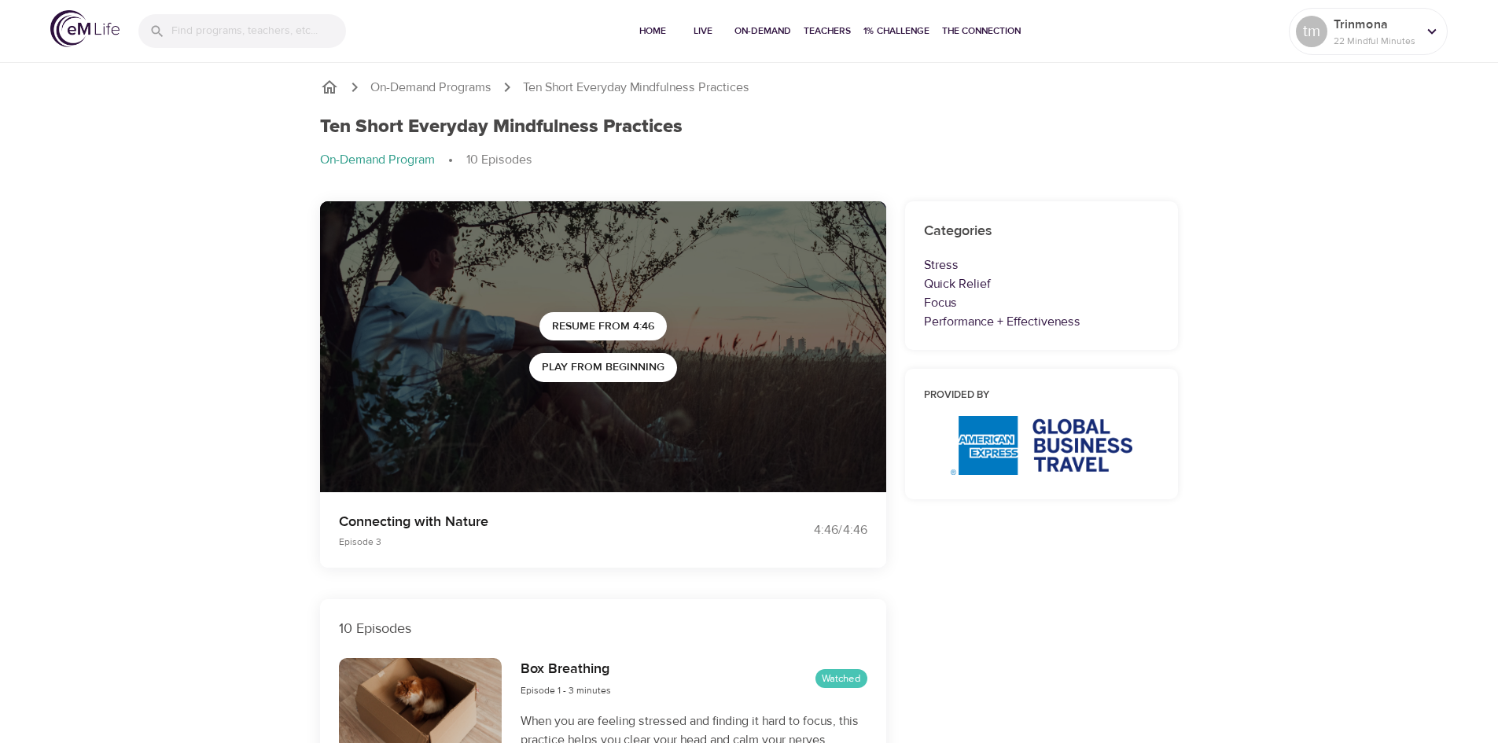 The width and height of the screenshot is (1498, 743). What do you see at coordinates (703, 31) in the screenshot?
I see `span: Live` at bounding box center [703, 31].